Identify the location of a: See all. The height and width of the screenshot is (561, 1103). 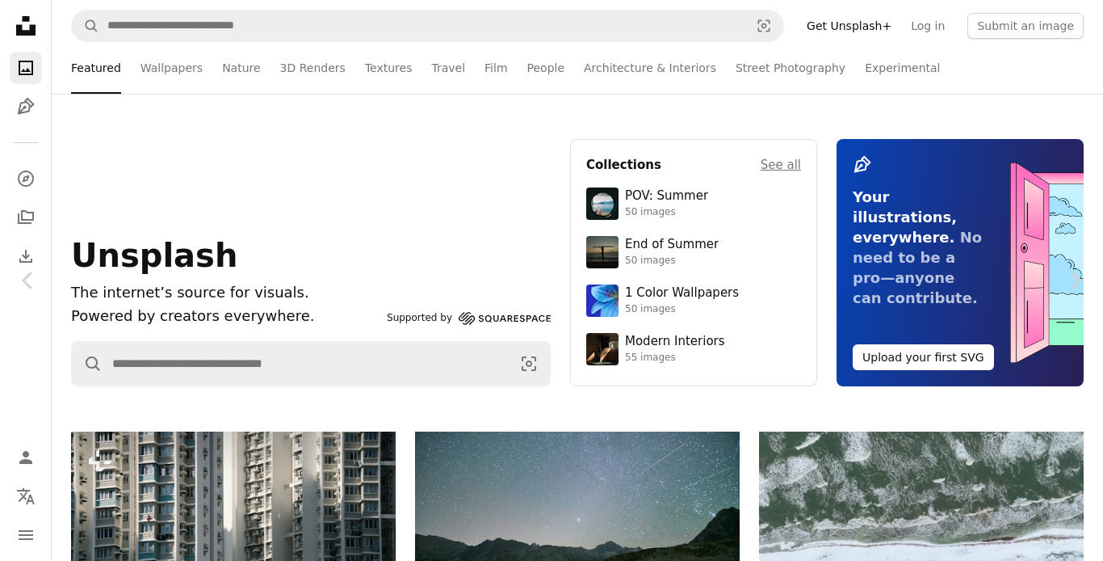
(781, 165).